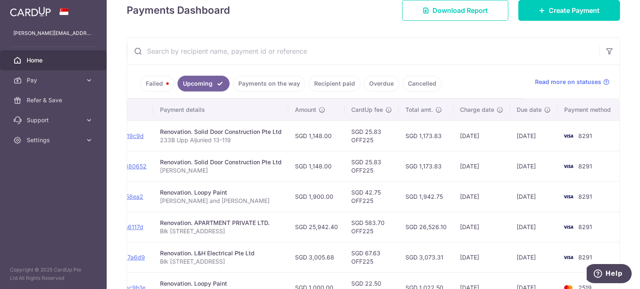  Describe the element at coordinates (529, 110) in the screenshot. I see `span: Due date` at that location.